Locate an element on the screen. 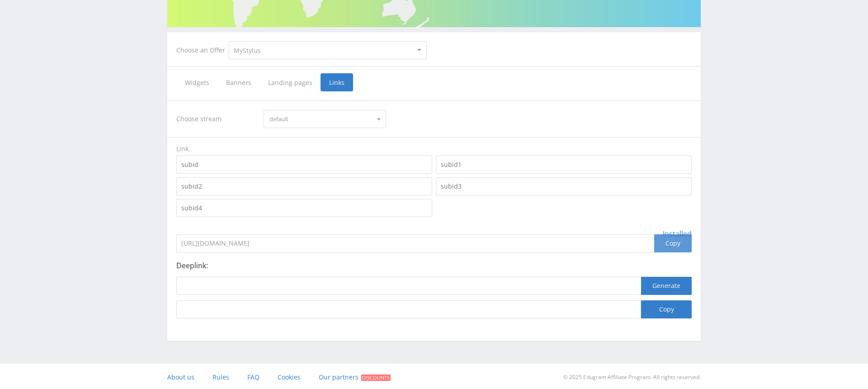 Image resolution: width=868 pixels, height=389 pixels. div: Choose stream is located at coordinates (216, 119).